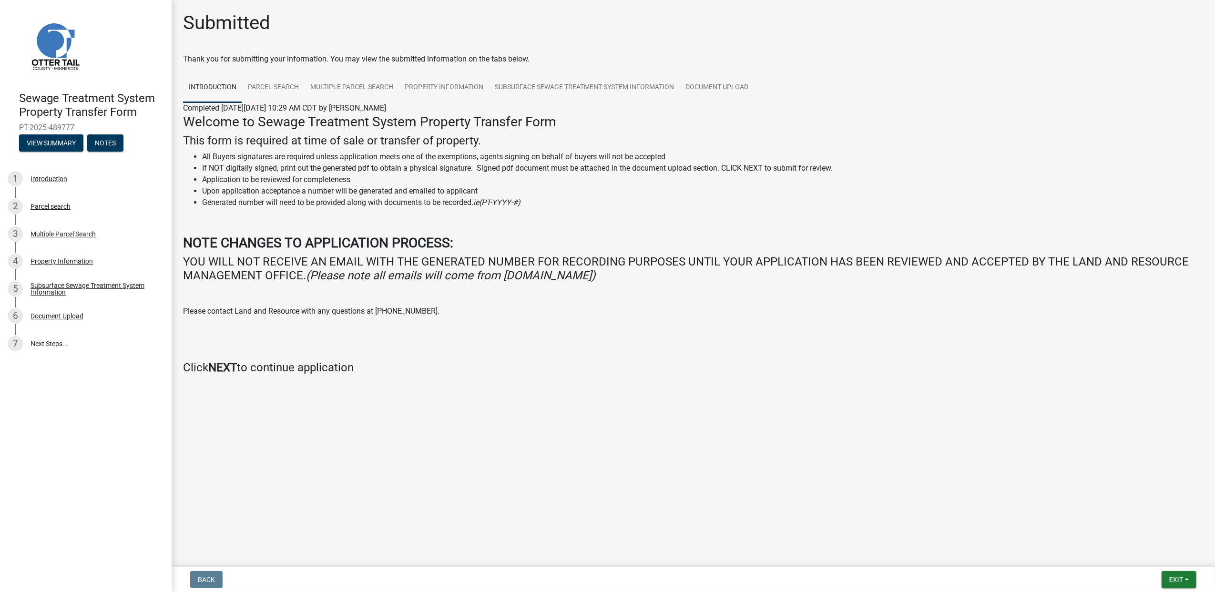 This screenshot has width=1215, height=592. Describe the element at coordinates (206, 580) in the screenshot. I see `span: Back` at that location.